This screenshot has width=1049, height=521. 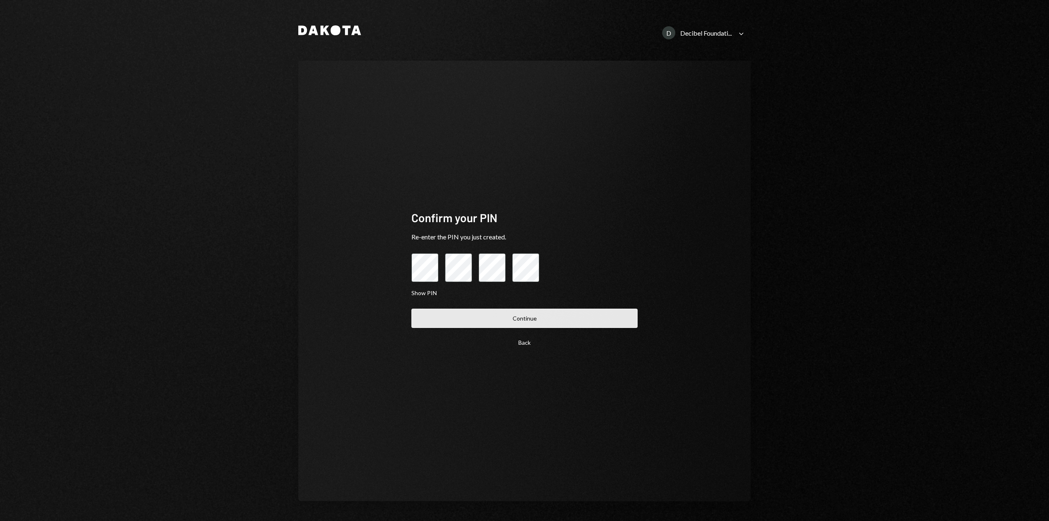 What do you see at coordinates (524, 342) in the screenshot?
I see `button: Back` at bounding box center [524, 342].